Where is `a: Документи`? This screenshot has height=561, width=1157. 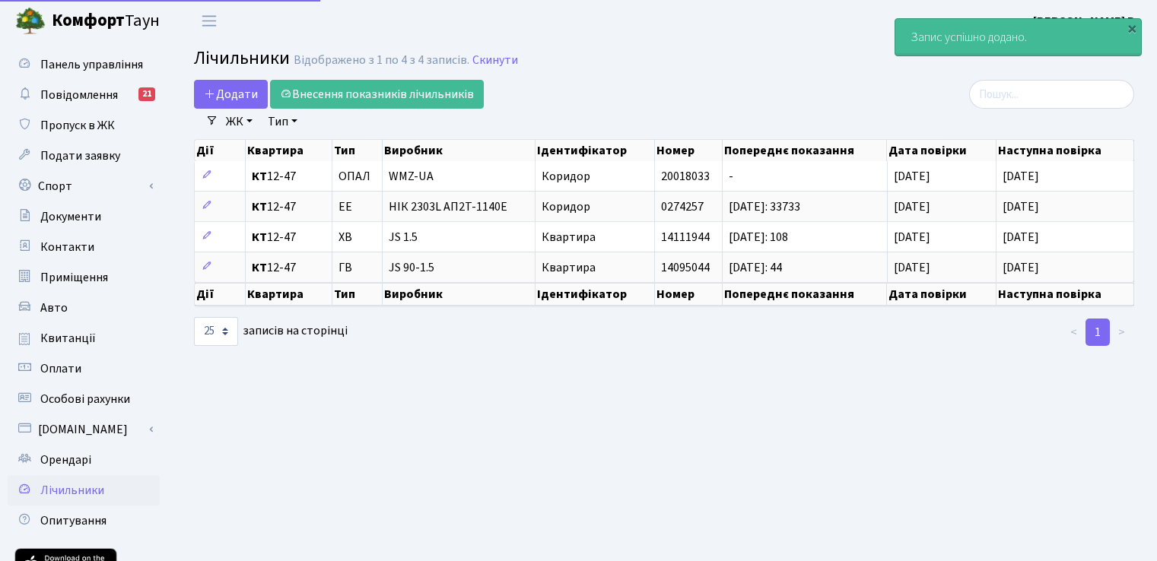 a: Документи is located at coordinates (84, 217).